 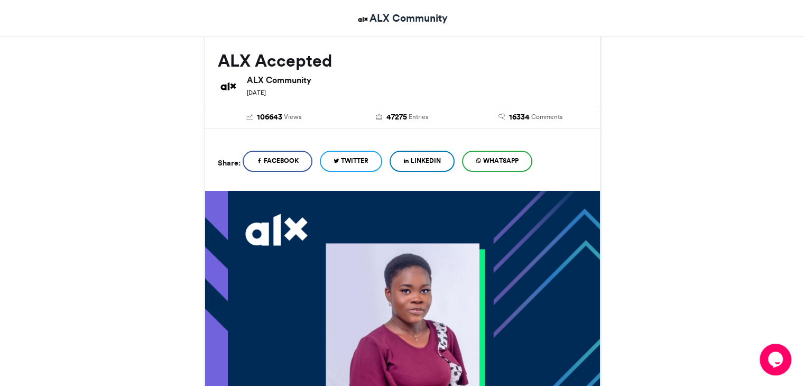 I want to click on span: Views, so click(x=292, y=117).